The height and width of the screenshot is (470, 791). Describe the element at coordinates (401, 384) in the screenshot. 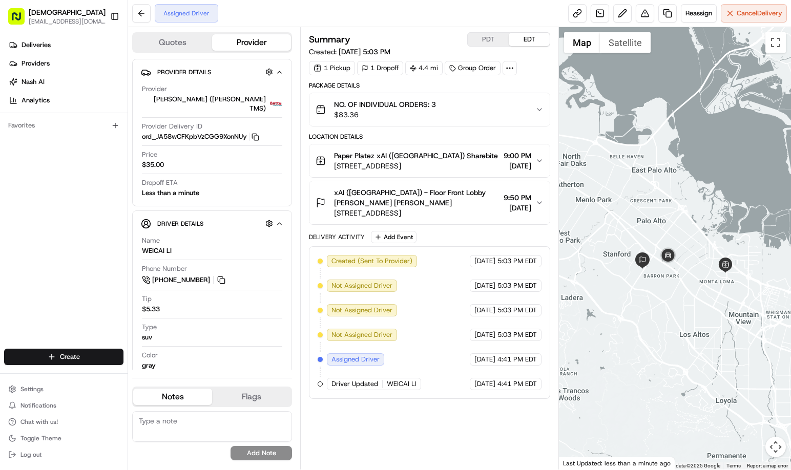

I see `span: WEICAI LI` at that location.